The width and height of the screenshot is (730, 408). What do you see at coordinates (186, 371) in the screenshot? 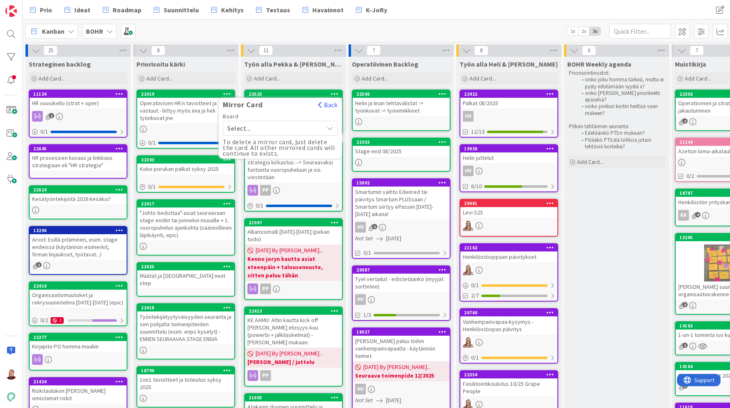
I see `div: 18790` at bounding box center [186, 371].